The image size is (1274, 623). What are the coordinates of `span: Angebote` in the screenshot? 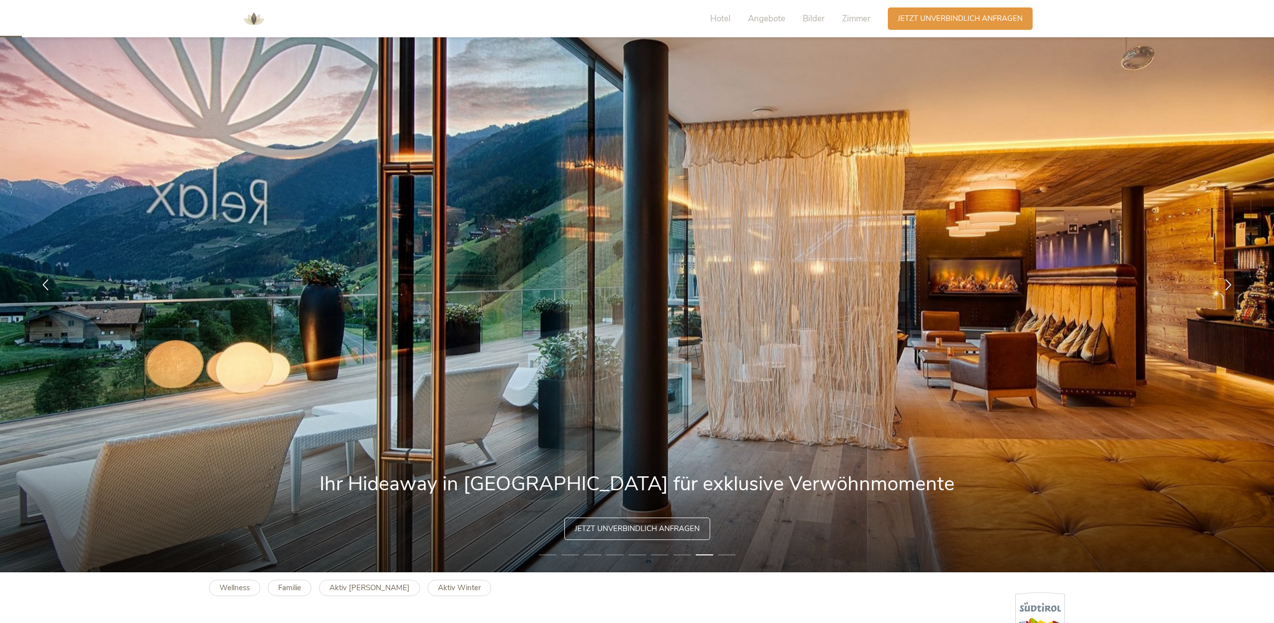 It's located at (766, 18).